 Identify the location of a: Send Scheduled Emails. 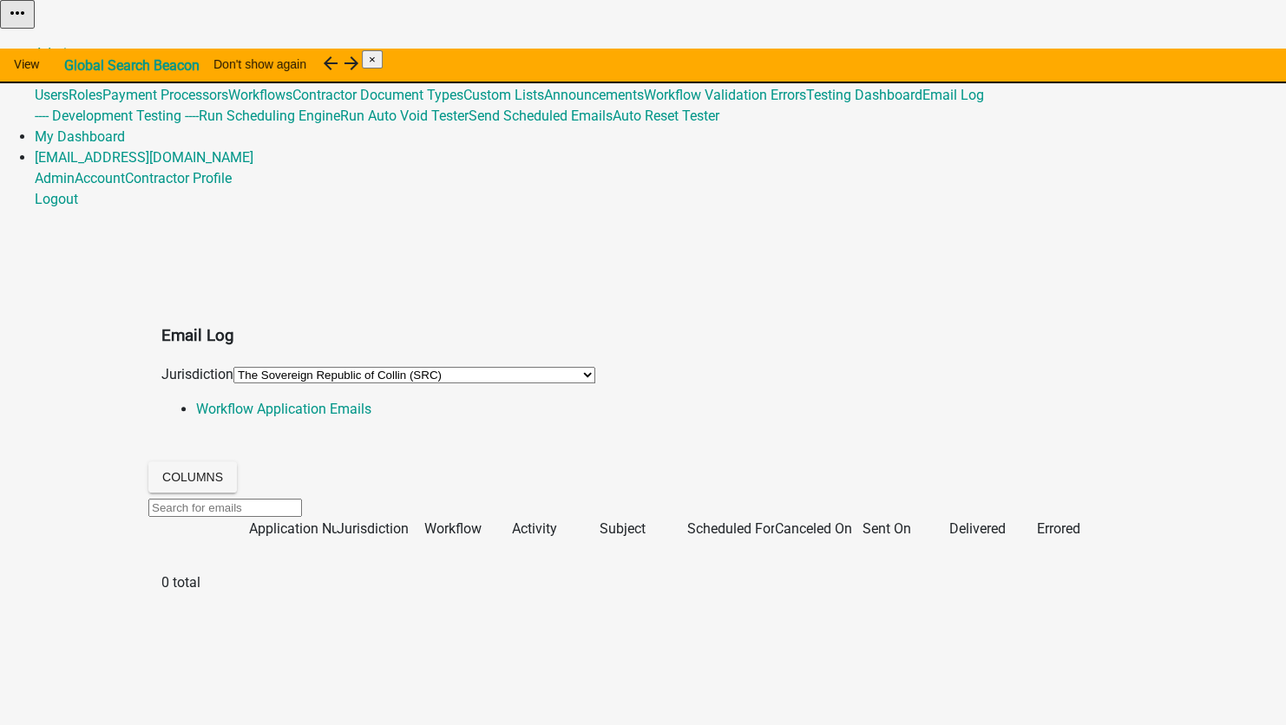
(540, 115).